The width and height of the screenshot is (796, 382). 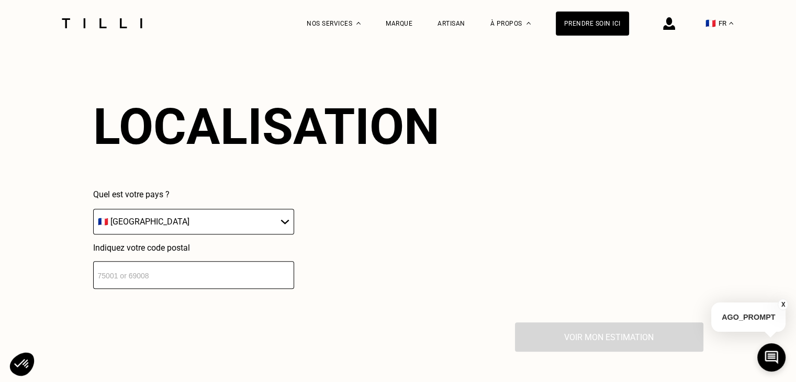 What do you see at coordinates (593, 24) in the screenshot?
I see `a: Prendre soin ici` at bounding box center [593, 24].